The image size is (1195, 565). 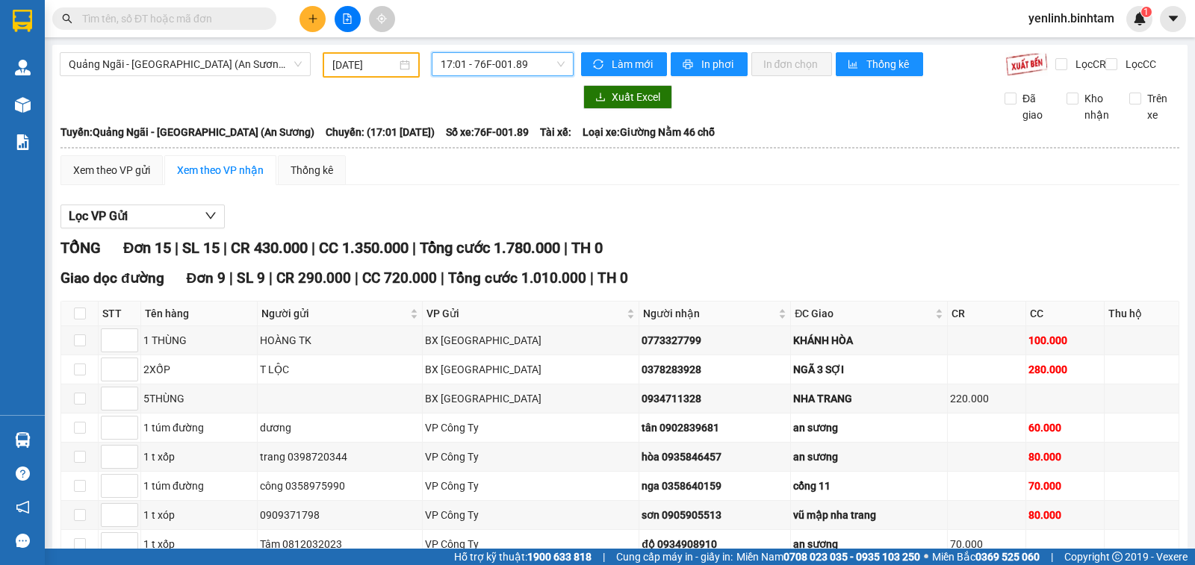 What do you see at coordinates (715, 457) in the screenshot?
I see `div: hòa 0935846457` at bounding box center [715, 457].